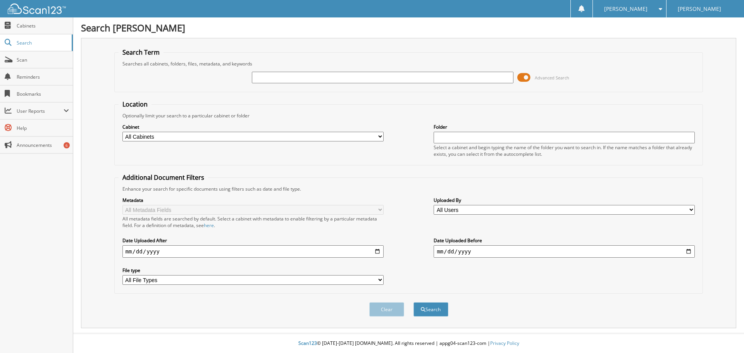 The width and height of the screenshot is (744, 353). Describe the element at coordinates (253, 252) in the screenshot. I see `input: start` at that location.